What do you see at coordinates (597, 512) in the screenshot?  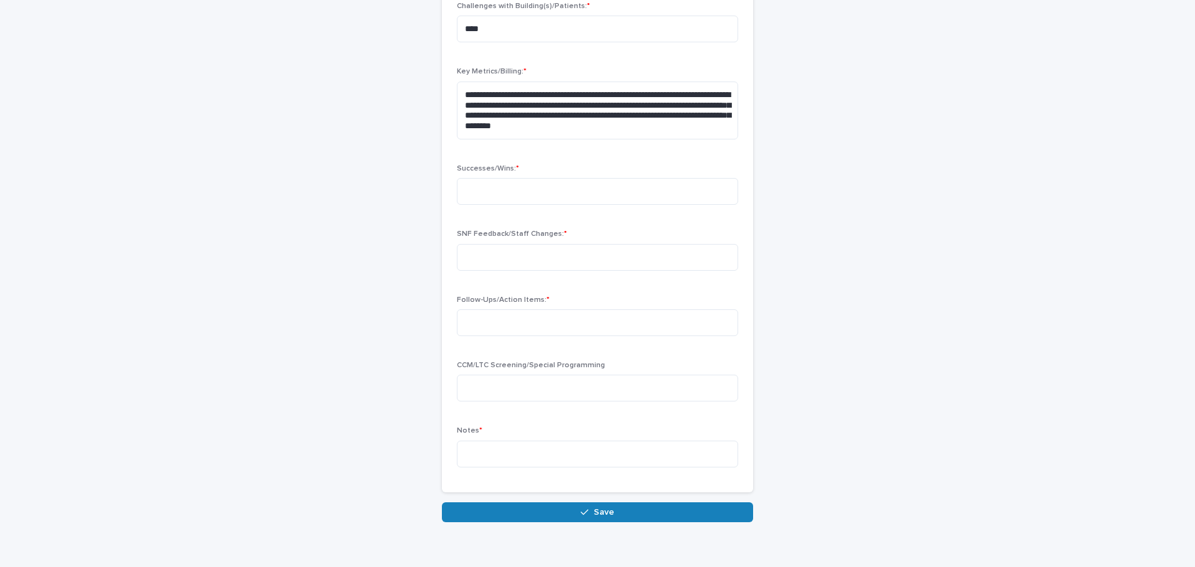 I see `button: Save` at bounding box center [597, 512].